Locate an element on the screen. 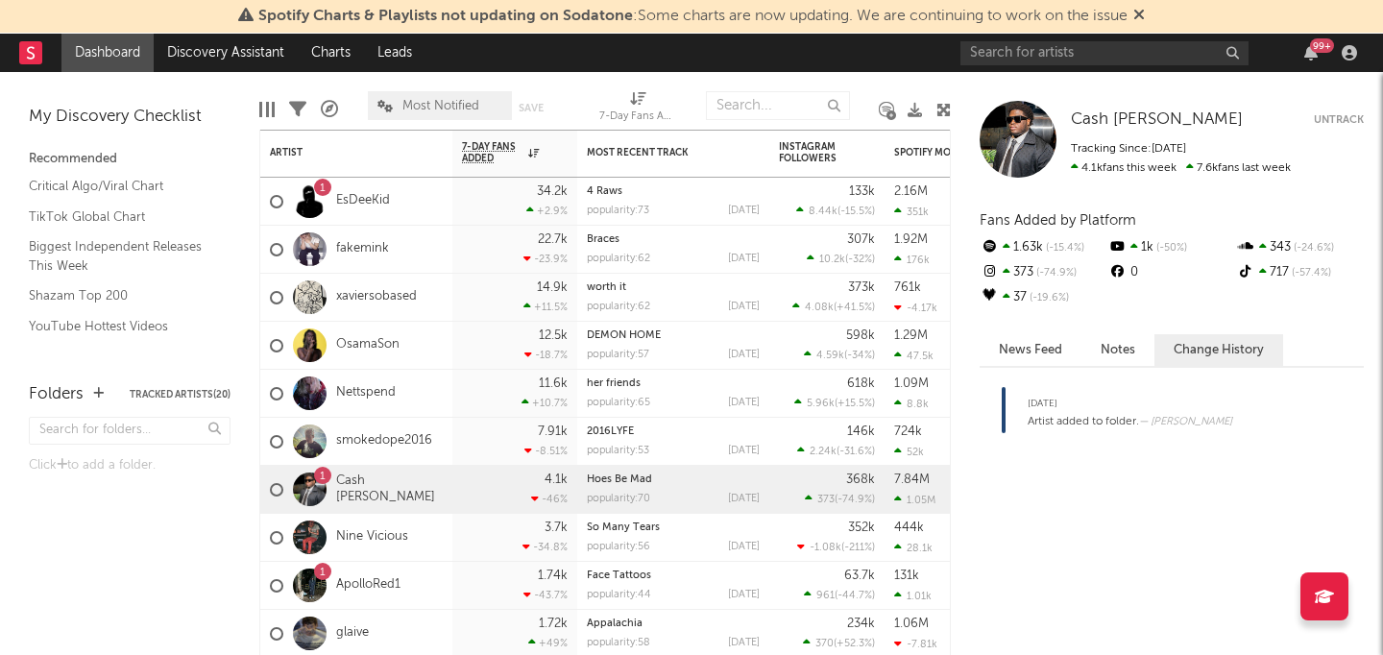 The image size is (1383, 655). div: 1.05M is located at coordinates (914, 500).